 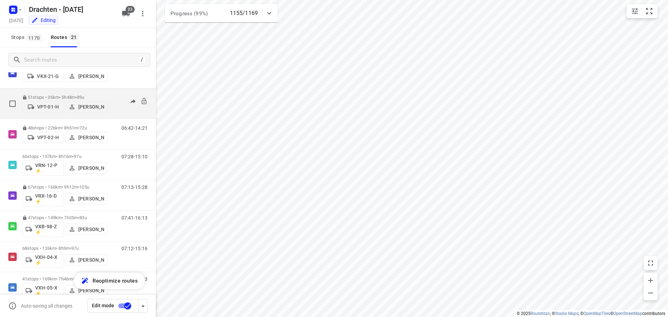 I want to click on button: VXH-04-X ⚡, so click(x=43, y=260).